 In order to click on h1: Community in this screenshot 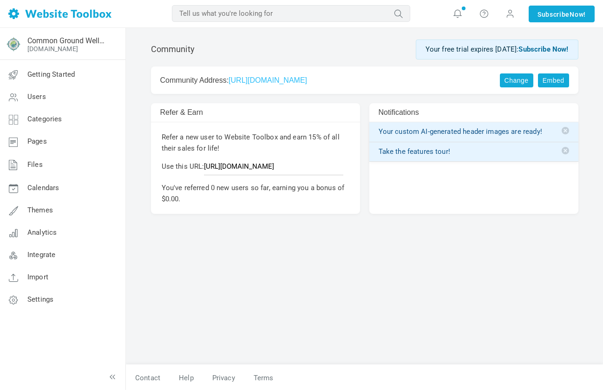, I will do `click(173, 49)`.